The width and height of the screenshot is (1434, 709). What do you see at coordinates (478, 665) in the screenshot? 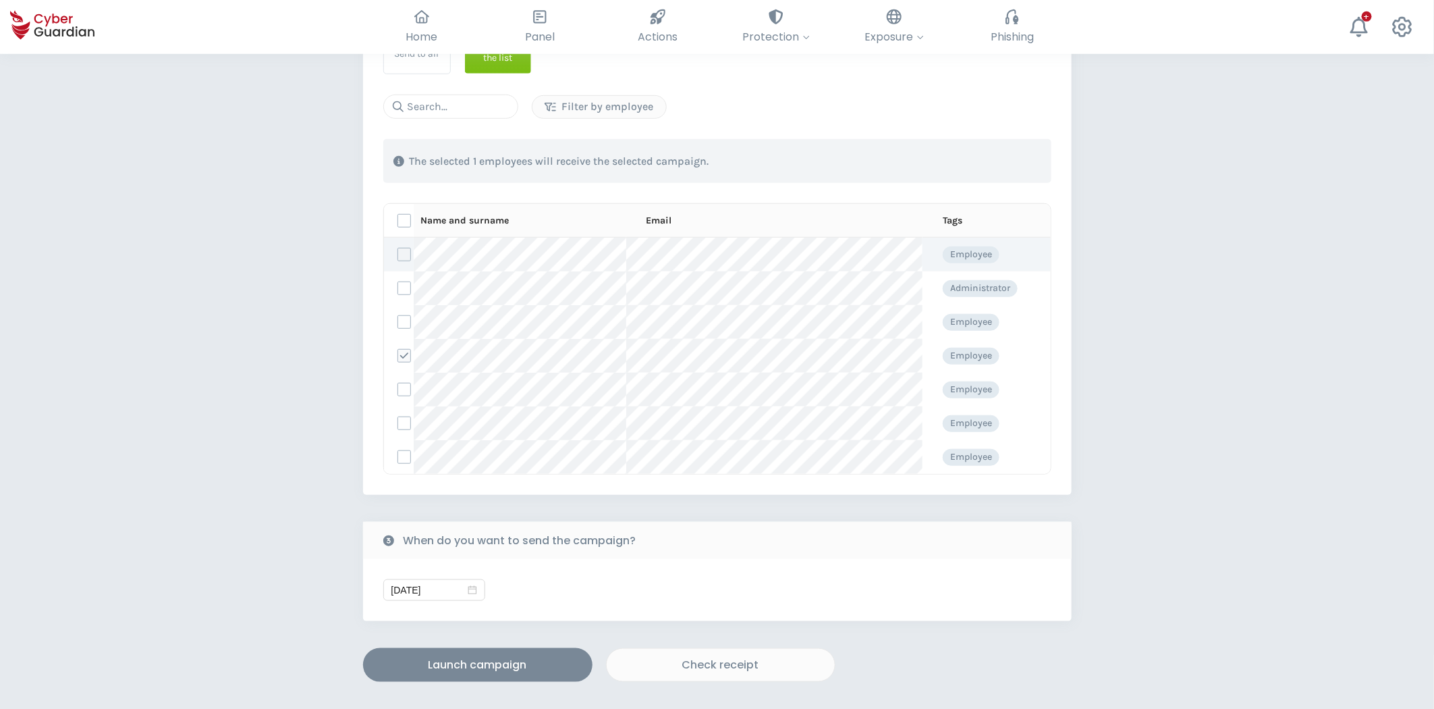
I see `div: Launch campaign` at bounding box center [478, 665].